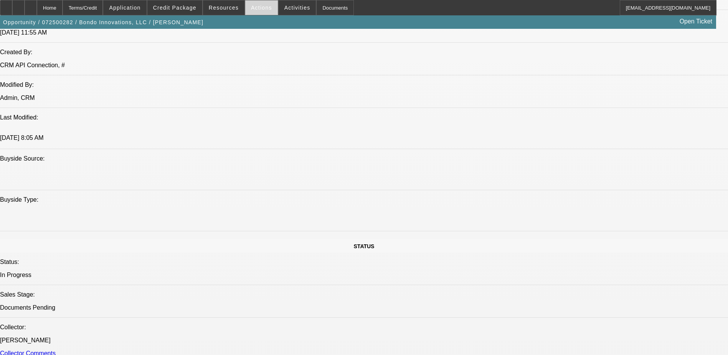  What do you see at coordinates (261, 8) in the screenshot?
I see `button: Actions` at bounding box center [261, 8].